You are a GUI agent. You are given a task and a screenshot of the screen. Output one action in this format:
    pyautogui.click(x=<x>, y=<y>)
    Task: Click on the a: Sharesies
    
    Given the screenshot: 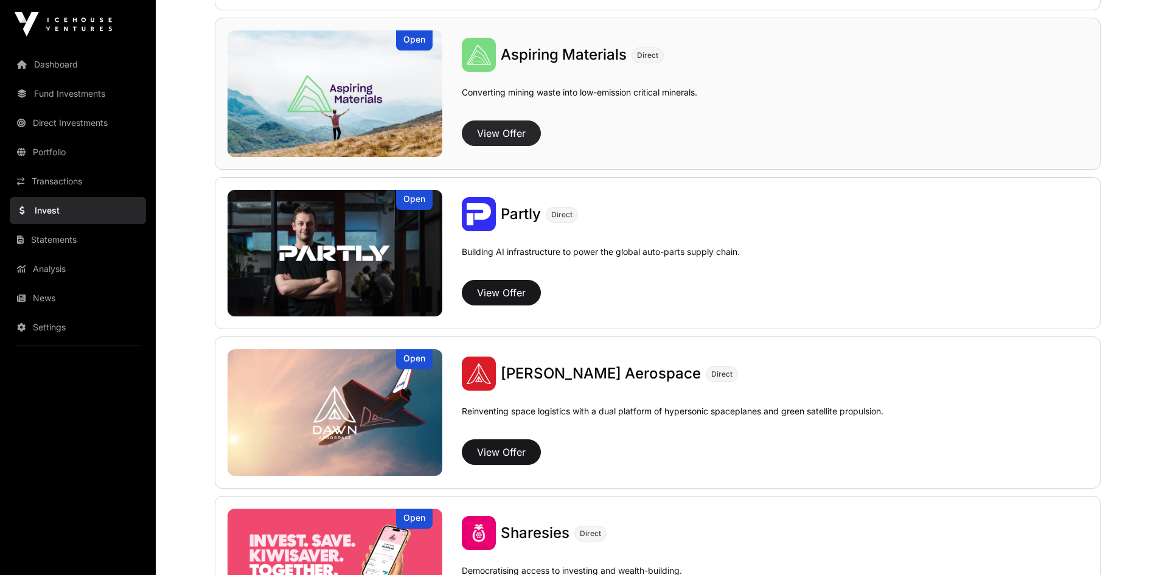 What is the action you would take?
    pyautogui.click(x=535, y=533)
    